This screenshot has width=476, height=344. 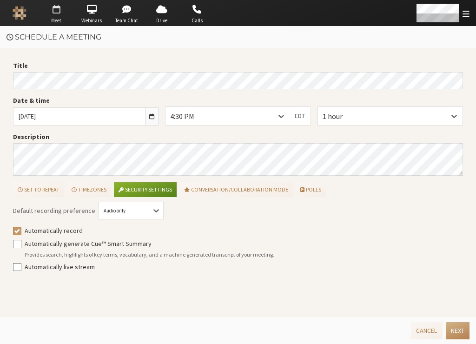 I want to click on span: Webinars, so click(x=92, y=20).